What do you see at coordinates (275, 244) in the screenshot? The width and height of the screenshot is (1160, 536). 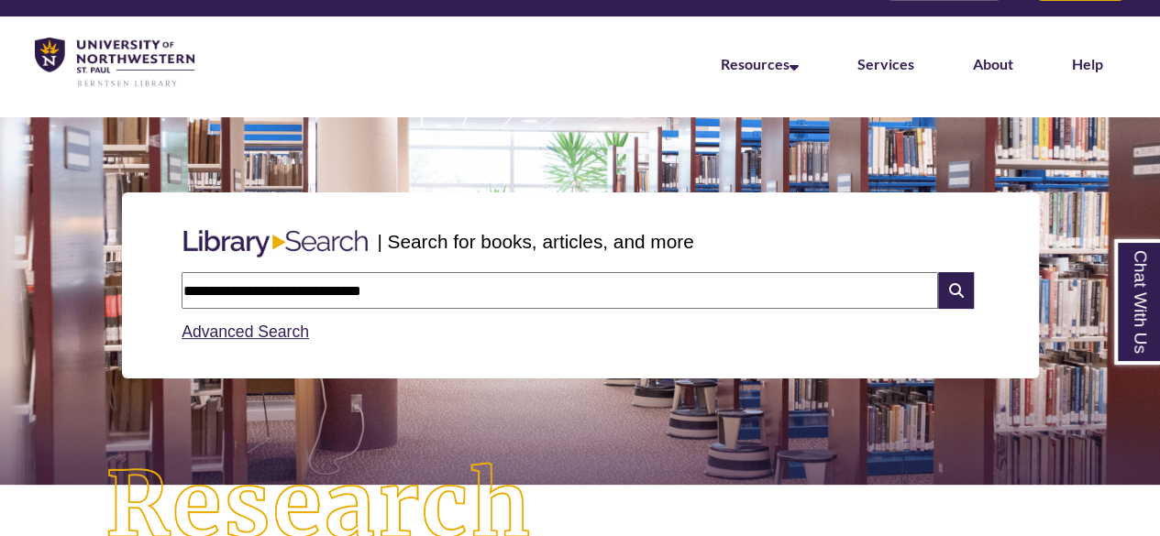 I see `img: Libary Search` at bounding box center [275, 244].